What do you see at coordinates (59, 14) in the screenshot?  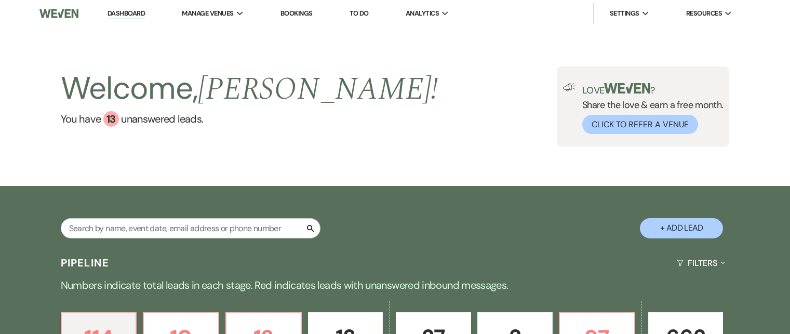 I see `img: Weven Logo` at bounding box center [59, 14].